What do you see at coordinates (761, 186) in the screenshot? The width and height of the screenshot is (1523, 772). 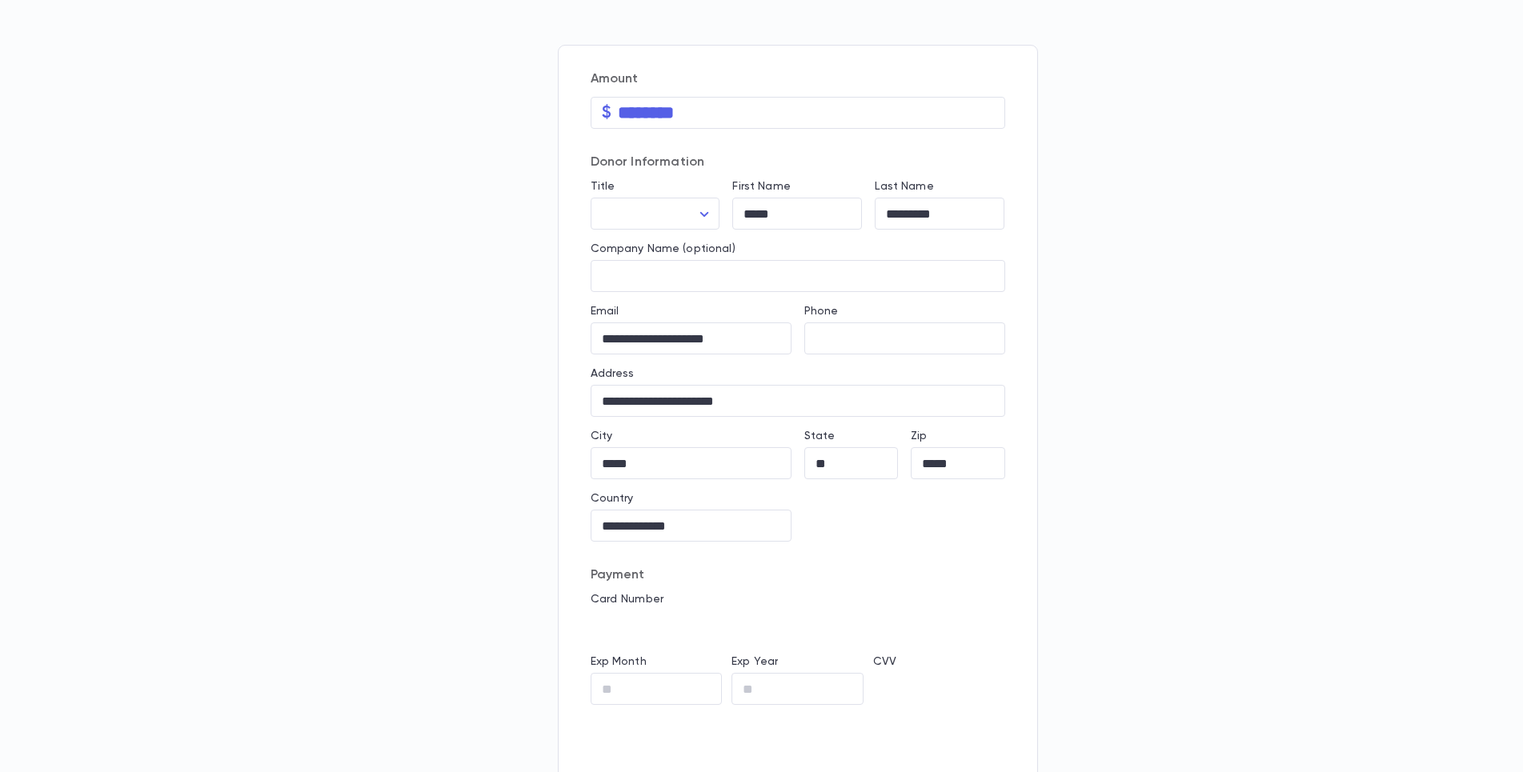 I see `label: First Name` at bounding box center [761, 186].